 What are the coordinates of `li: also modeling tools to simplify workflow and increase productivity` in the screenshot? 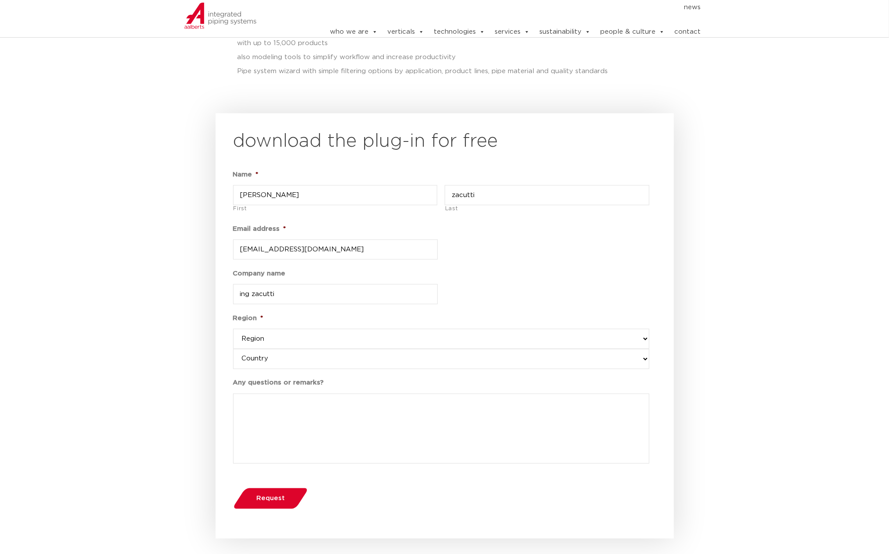 It's located at (453, 57).